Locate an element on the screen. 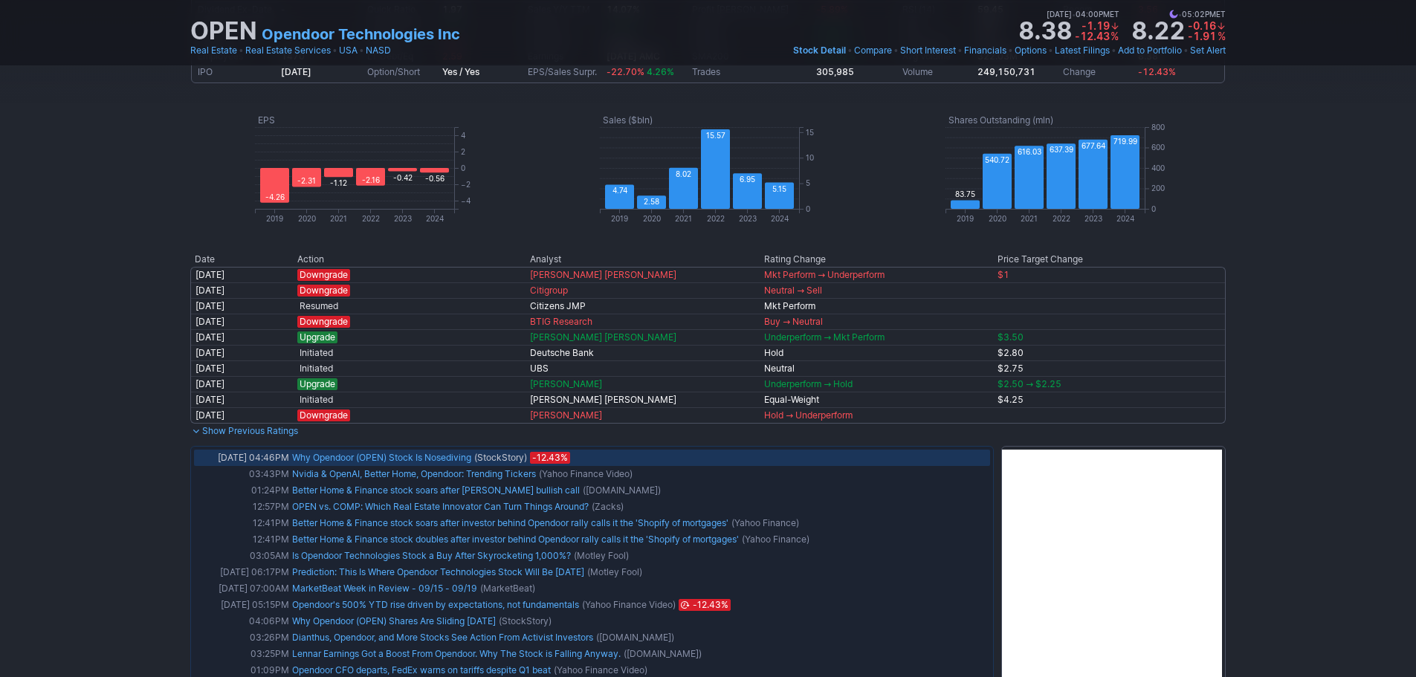  td: $1 is located at coordinates (1109, 274).